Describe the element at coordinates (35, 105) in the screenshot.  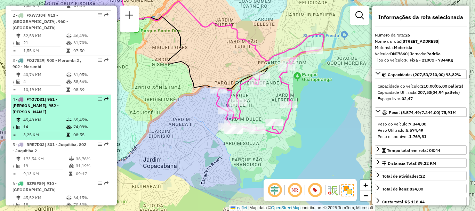
I see `span: 4 -` at that location.